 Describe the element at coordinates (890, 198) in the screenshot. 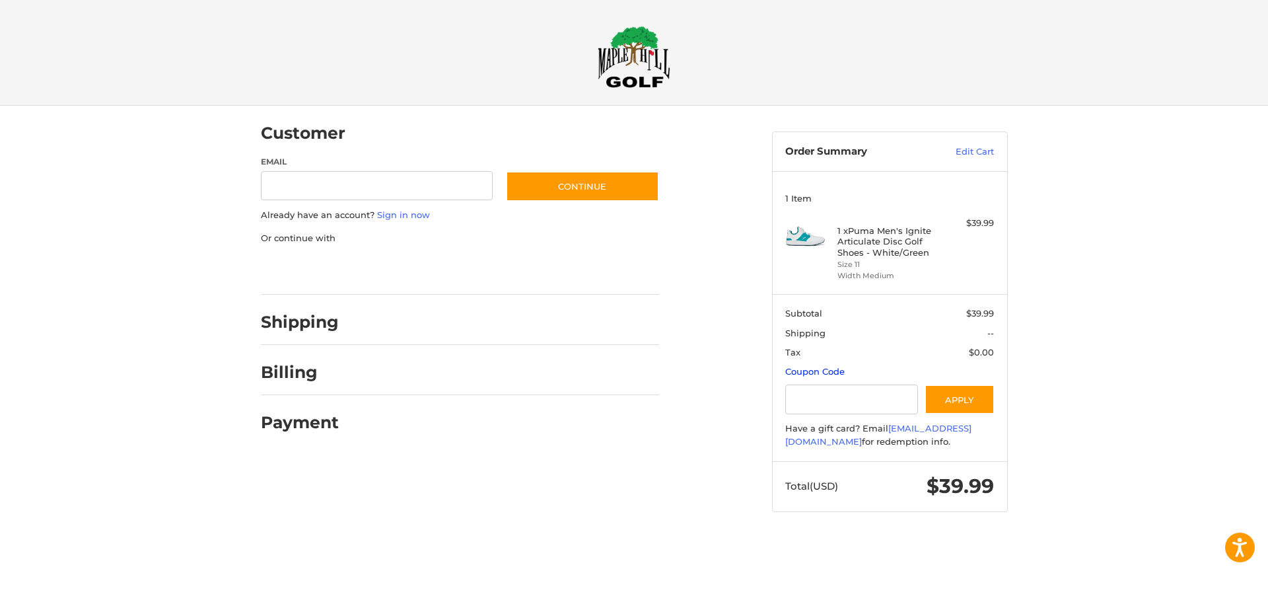

I see `h3: 1 Item` at that location.